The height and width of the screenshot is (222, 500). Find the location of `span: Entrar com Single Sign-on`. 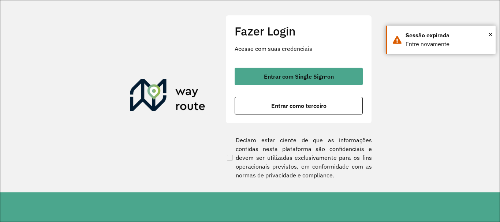

span: Entrar com Single Sign-on is located at coordinates (298, 76).